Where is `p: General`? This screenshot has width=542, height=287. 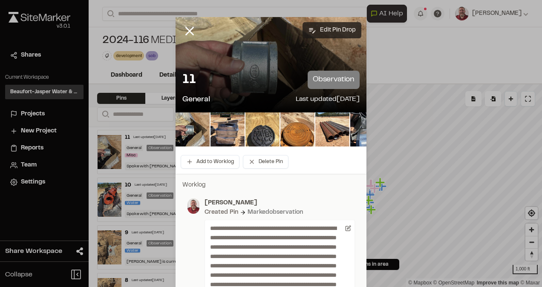
p: General is located at coordinates (196, 100).